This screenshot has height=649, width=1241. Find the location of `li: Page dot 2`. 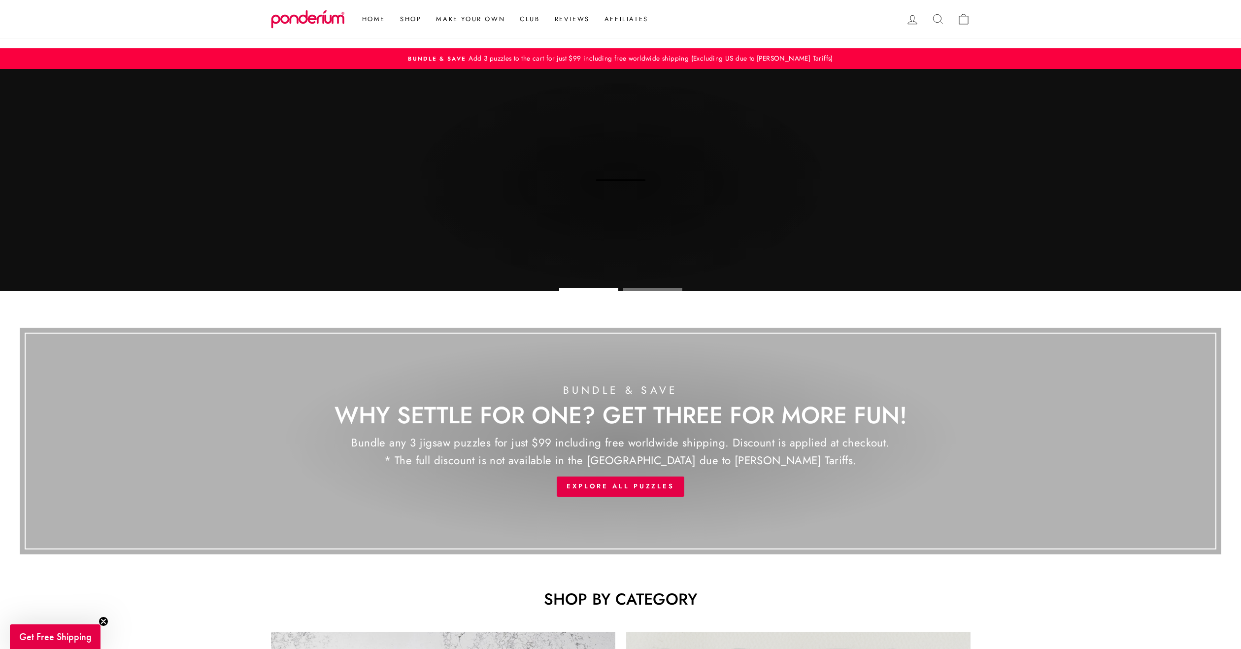

li: Page dot 2 is located at coordinates (653, 289).